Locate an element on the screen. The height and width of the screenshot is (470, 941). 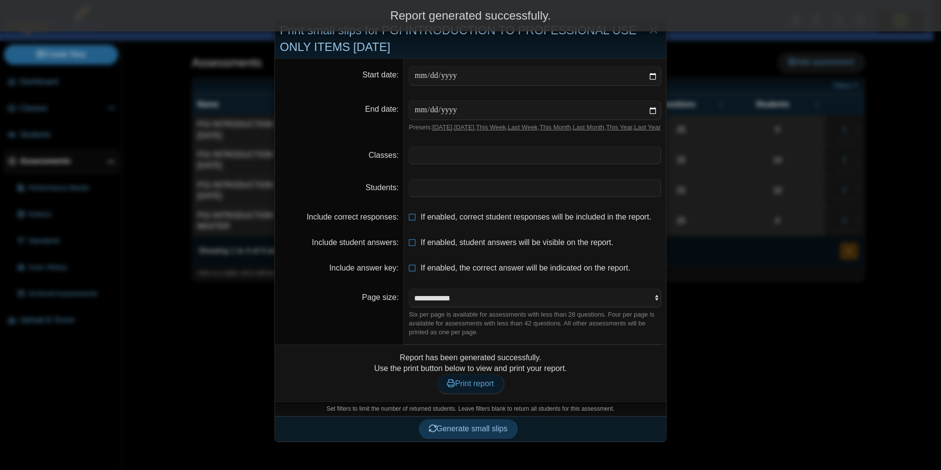
a: This Month is located at coordinates (555, 127).